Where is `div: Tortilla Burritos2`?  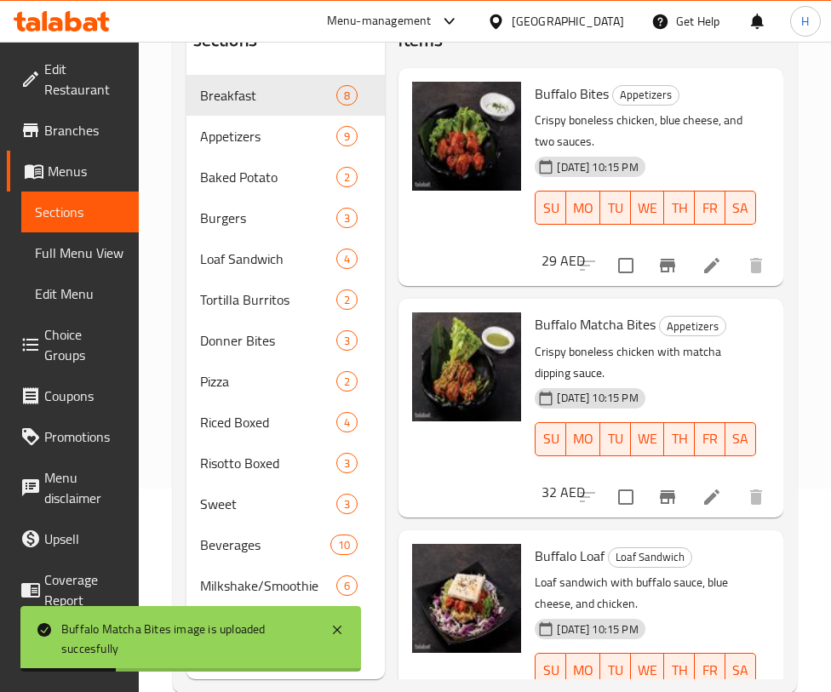 div: Tortilla Burritos2 is located at coordinates (286, 300).